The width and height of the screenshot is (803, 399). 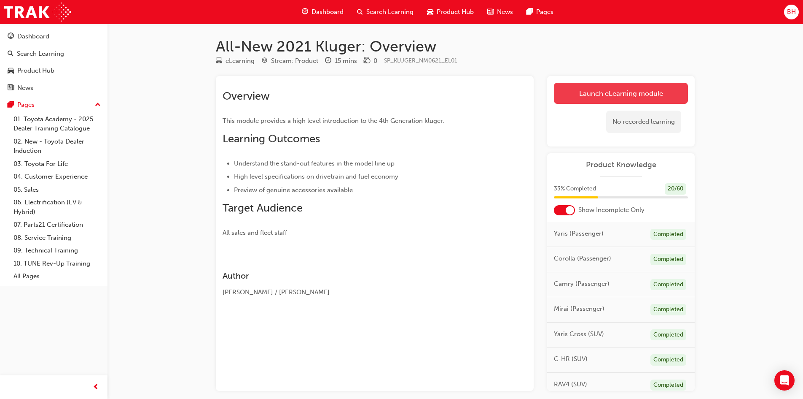 I want to click on span: Target Audience, so click(x=263, y=207).